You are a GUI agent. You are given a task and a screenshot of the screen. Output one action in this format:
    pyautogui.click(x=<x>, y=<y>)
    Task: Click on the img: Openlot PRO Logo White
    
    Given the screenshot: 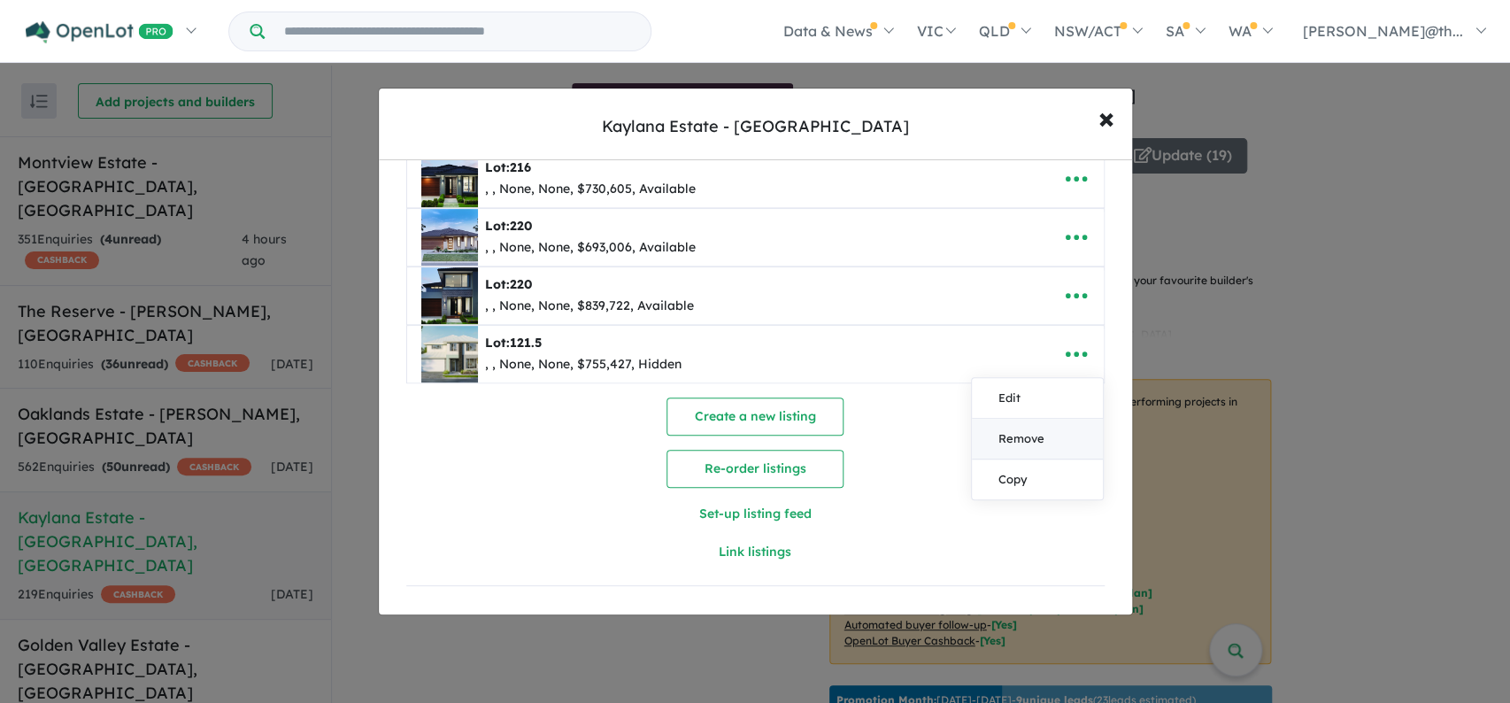 What is the action you would take?
    pyautogui.click(x=99, y=32)
    